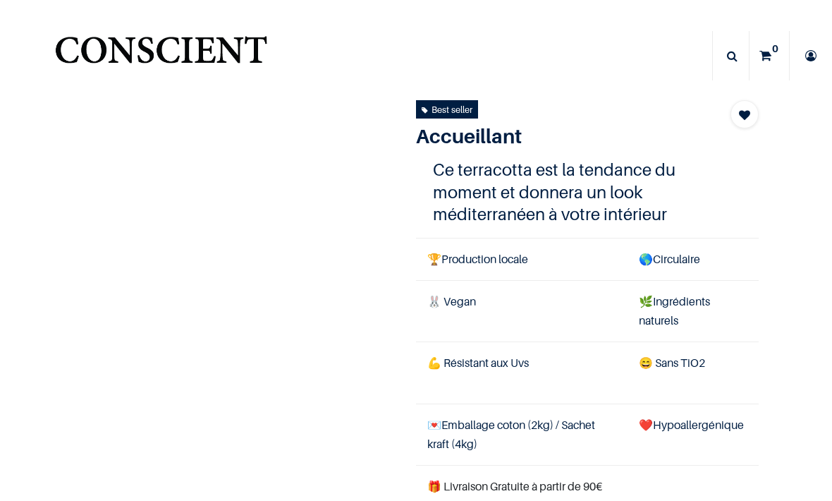 The width and height of the screenshot is (832, 501). What do you see at coordinates (693, 434) in the screenshot?
I see `td: ❤️Hypoallergénique` at bounding box center [693, 434].